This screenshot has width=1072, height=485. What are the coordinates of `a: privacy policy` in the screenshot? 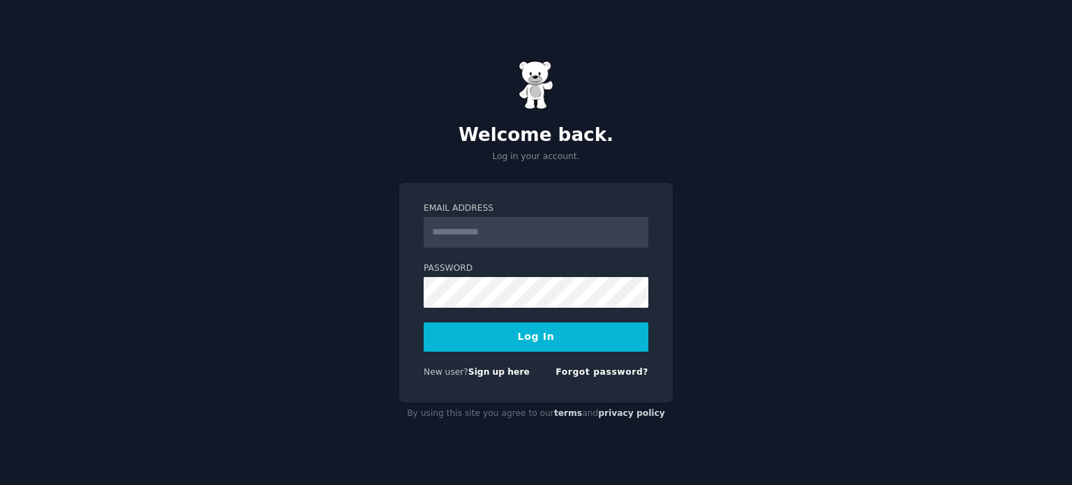 It's located at (632, 413).